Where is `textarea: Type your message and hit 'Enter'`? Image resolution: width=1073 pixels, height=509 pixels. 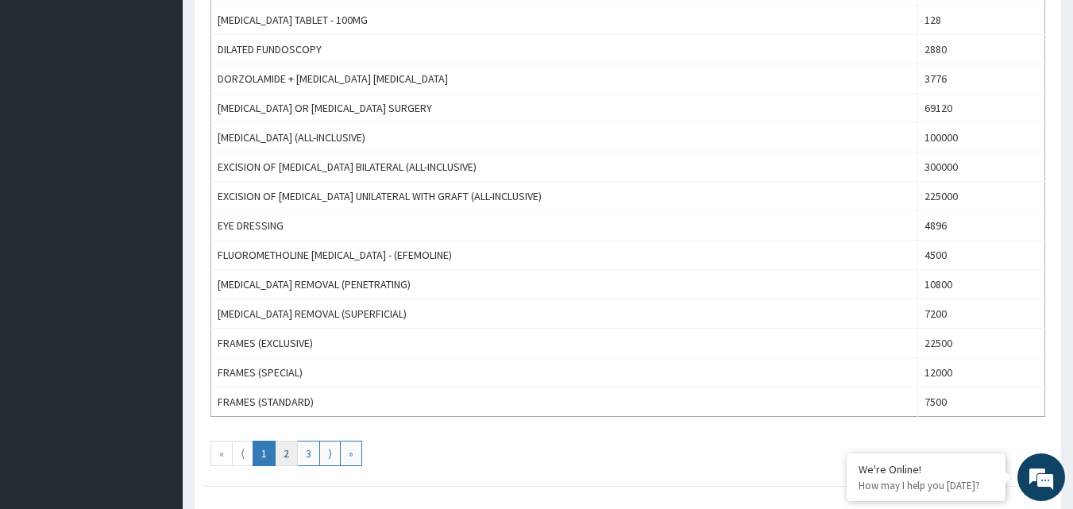 textarea: Type your message and hit 'Enter' is located at coordinates (155, 368).